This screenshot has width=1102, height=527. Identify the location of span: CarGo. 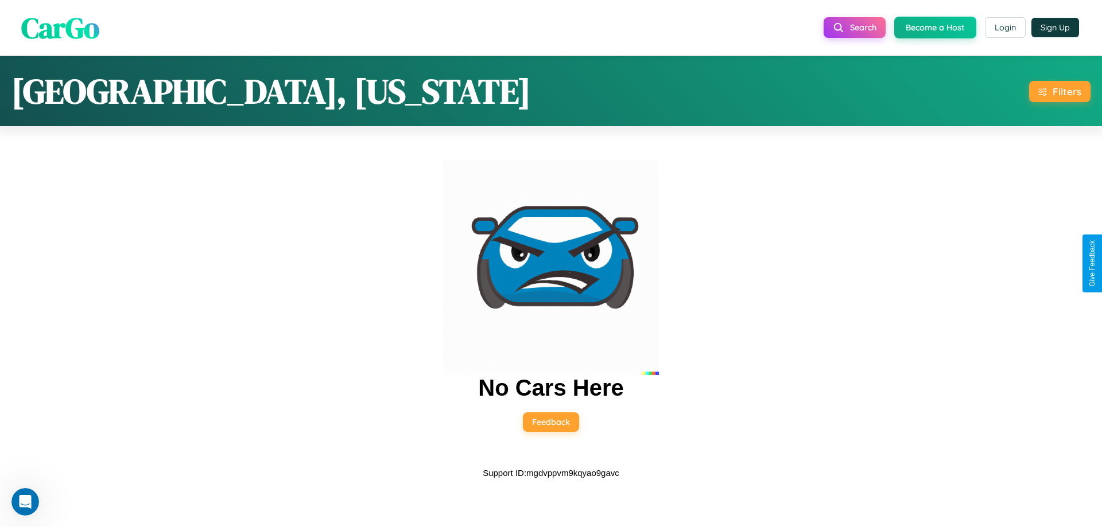
(60, 27).